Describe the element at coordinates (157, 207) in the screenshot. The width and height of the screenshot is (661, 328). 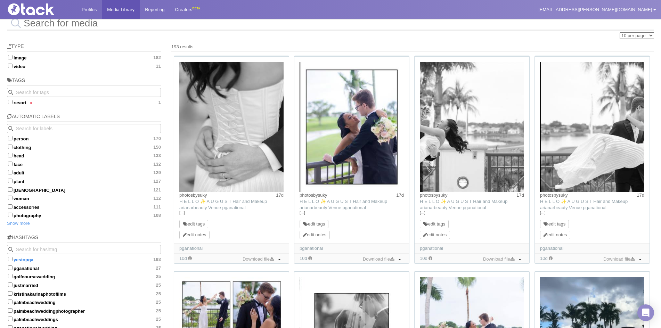
I see `span: 111` at that location.